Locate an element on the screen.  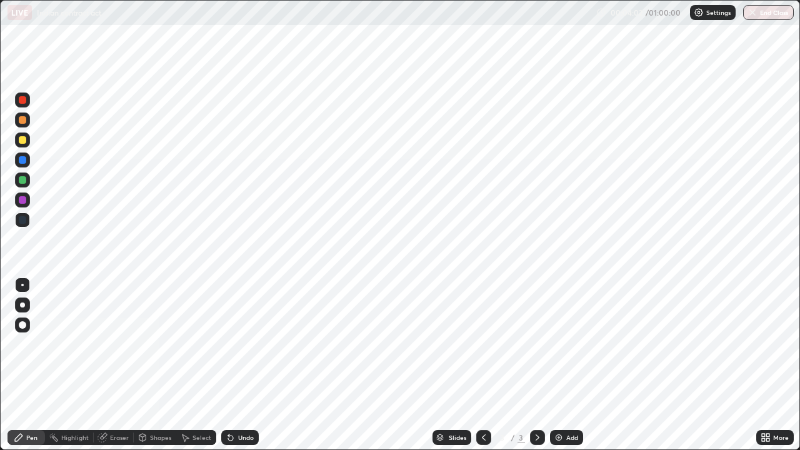
div: Eraser is located at coordinates (119, 438).